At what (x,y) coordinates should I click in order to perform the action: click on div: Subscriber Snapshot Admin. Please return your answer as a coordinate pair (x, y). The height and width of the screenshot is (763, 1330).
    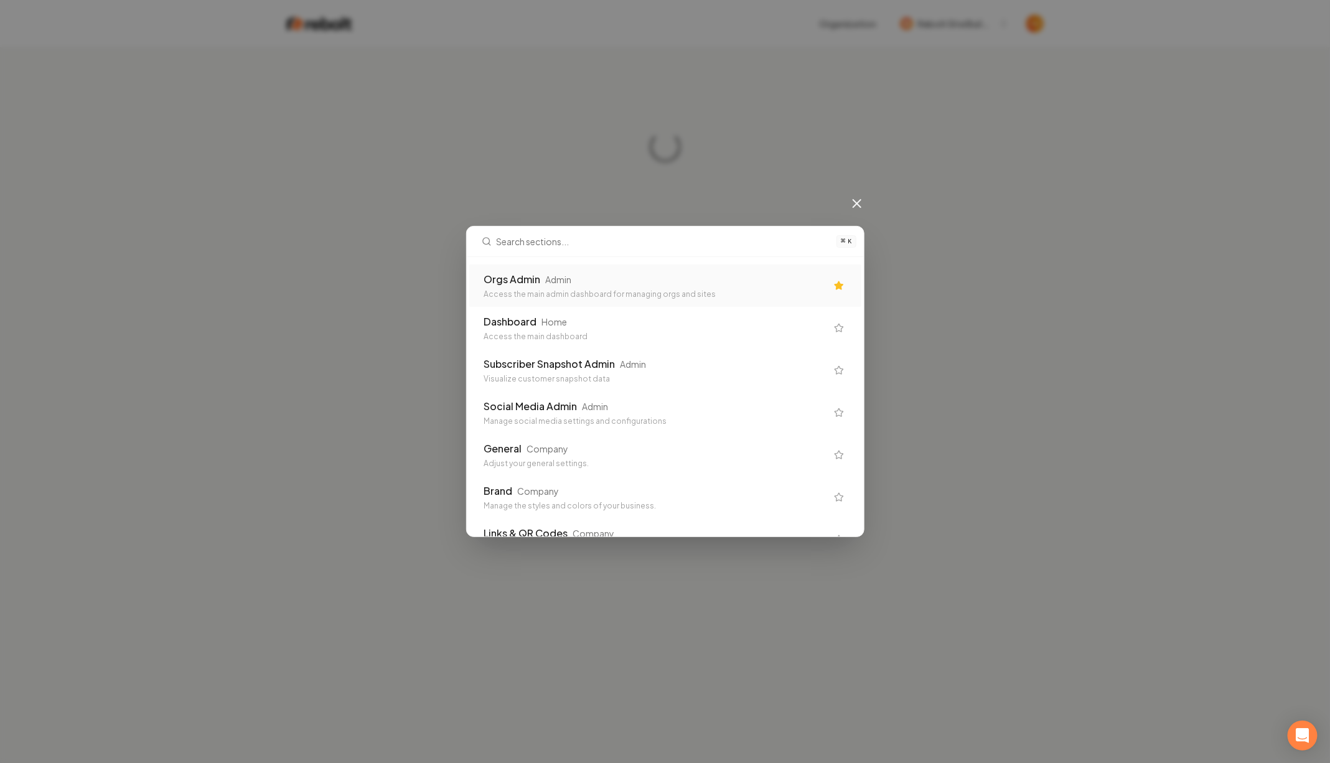
    Looking at the image, I should click on (550, 364).